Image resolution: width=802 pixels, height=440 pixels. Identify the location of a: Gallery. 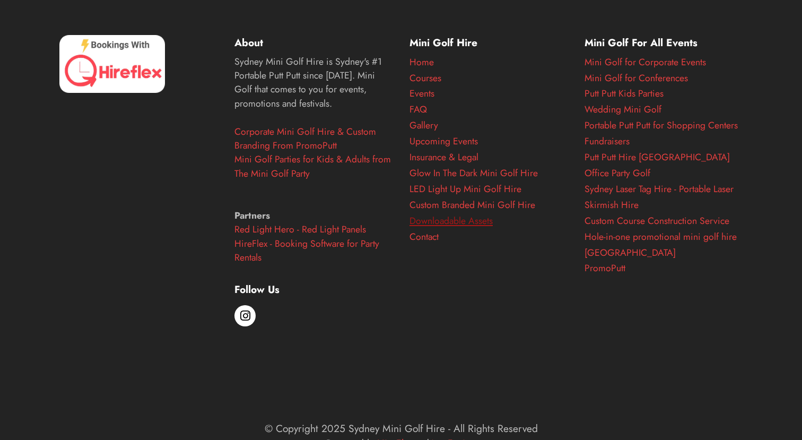
(424, 125).